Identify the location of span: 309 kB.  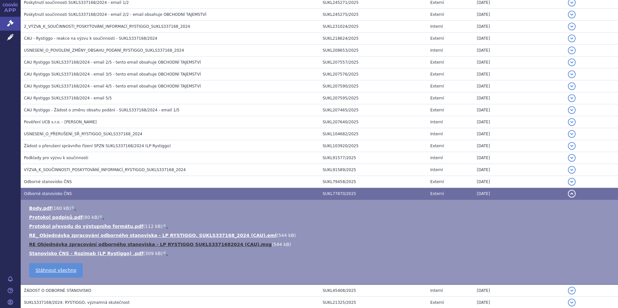
(153, 254).